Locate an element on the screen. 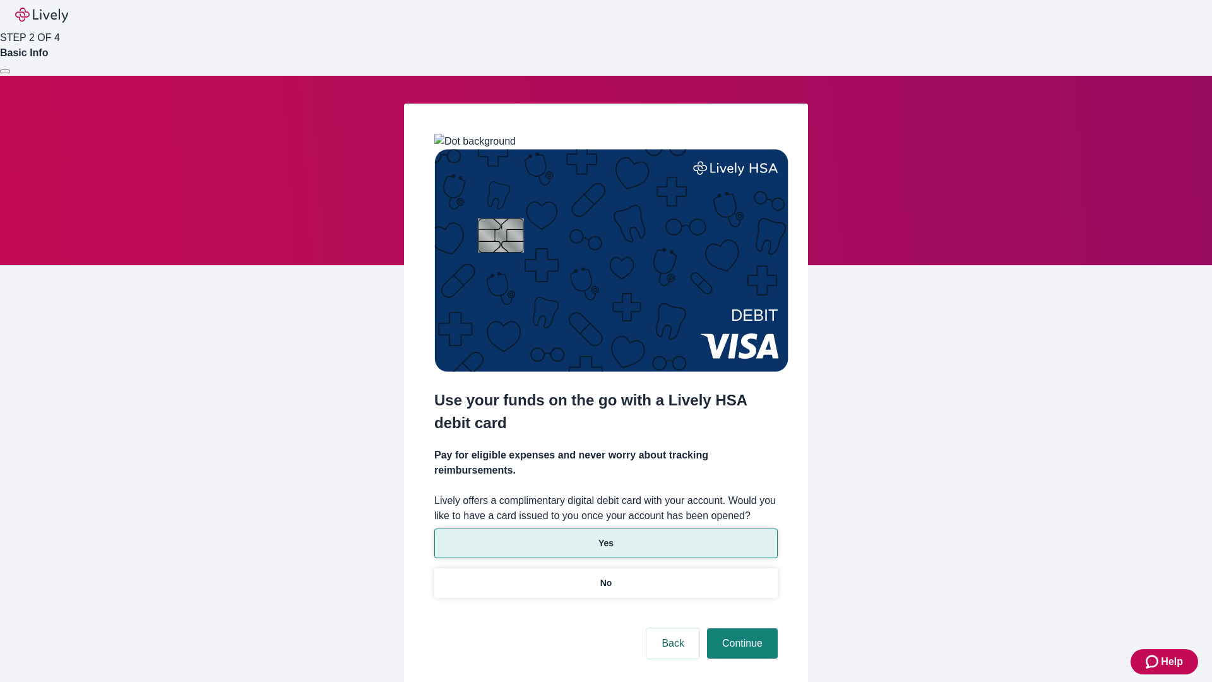 The image size is (1212, 682). button: Back is located at coordinates (673, 643).